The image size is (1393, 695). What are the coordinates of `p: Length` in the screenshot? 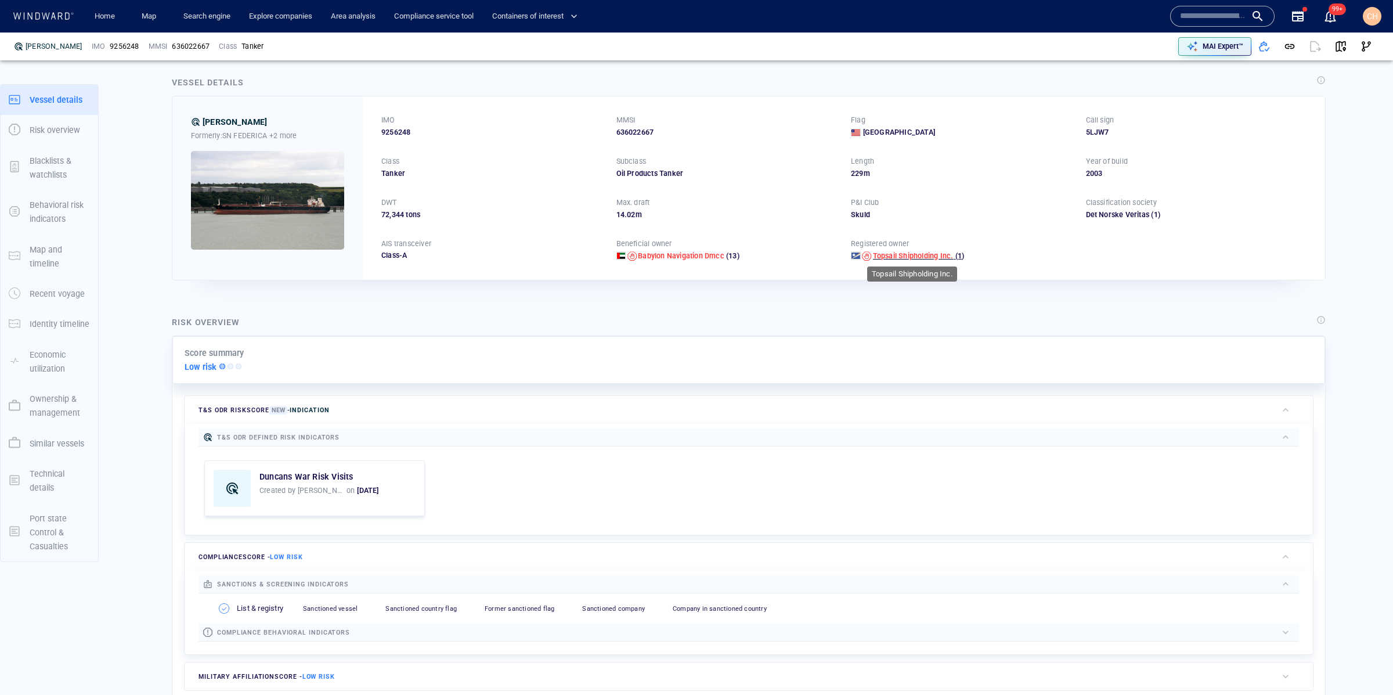 It's located at (862, 161).